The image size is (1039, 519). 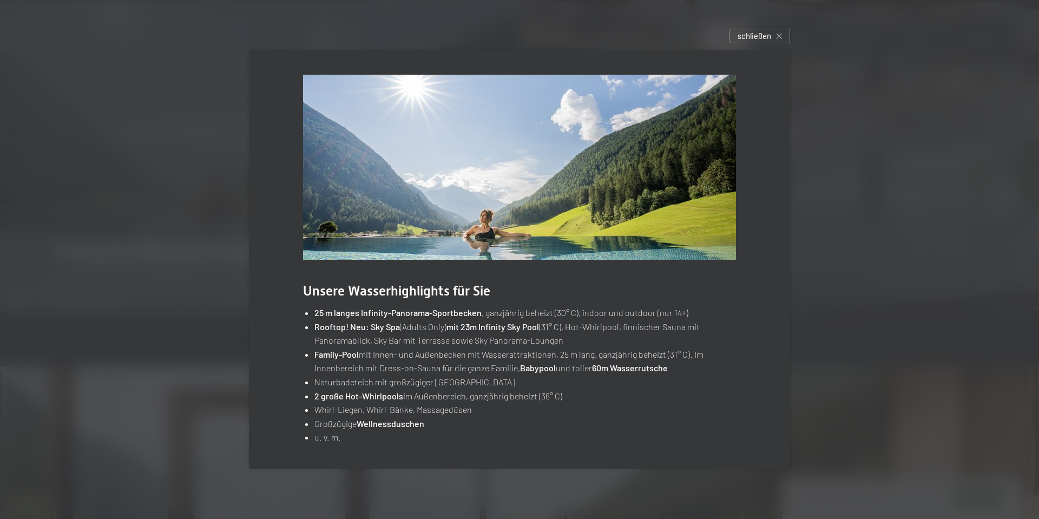 I want to click on span: schließen, so click(x=754, y=36).